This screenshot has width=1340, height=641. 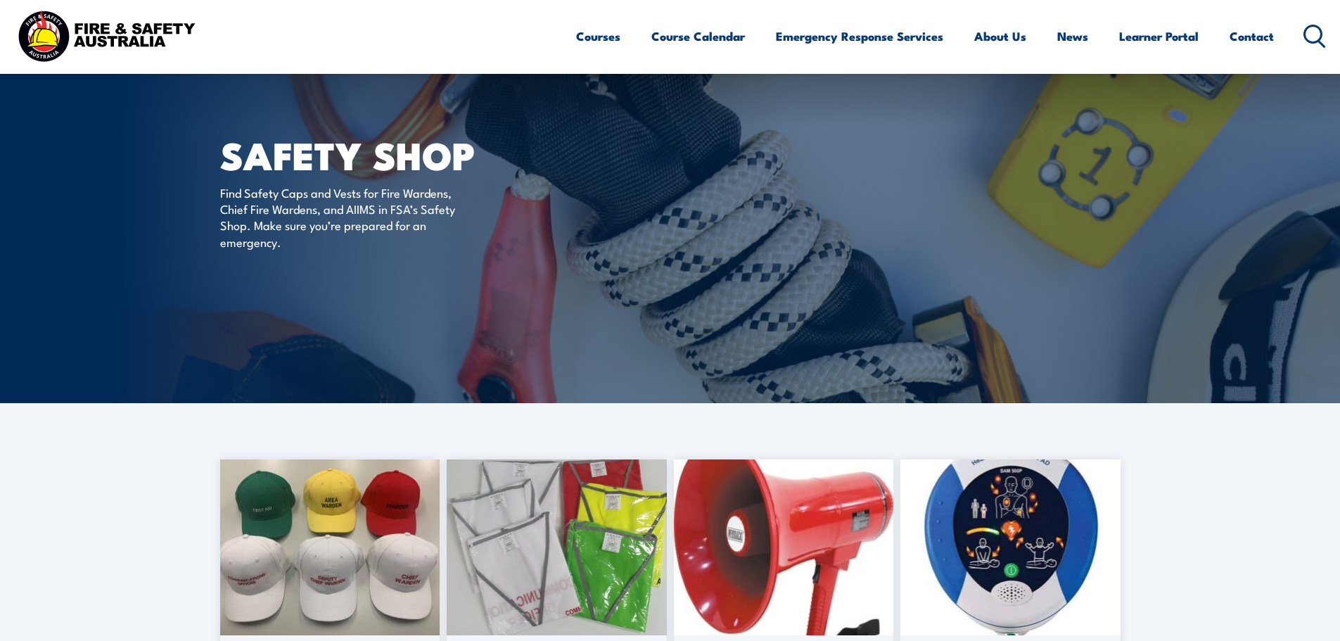 I want to click on a: megaphone-1.jpg, so click(x=784, y=547).